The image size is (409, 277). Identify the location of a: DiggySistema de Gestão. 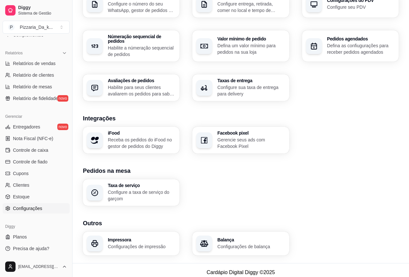
(36, 10).